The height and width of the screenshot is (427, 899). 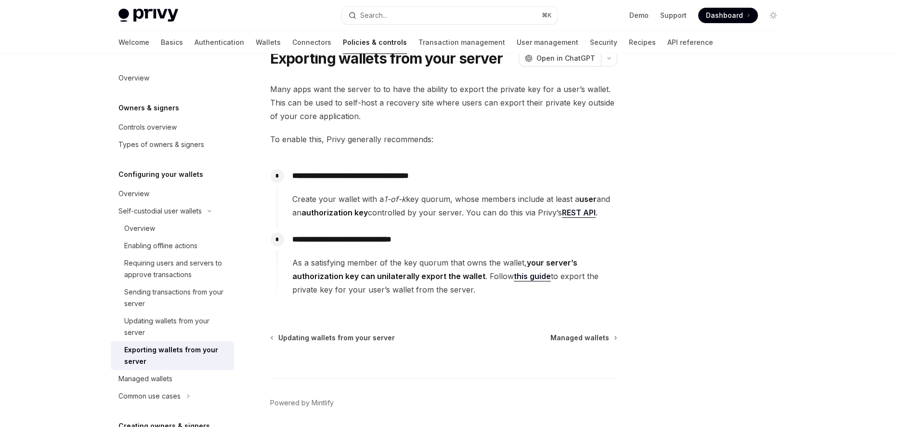 I want to click on a: Connectors, so click(x=312, y=42).